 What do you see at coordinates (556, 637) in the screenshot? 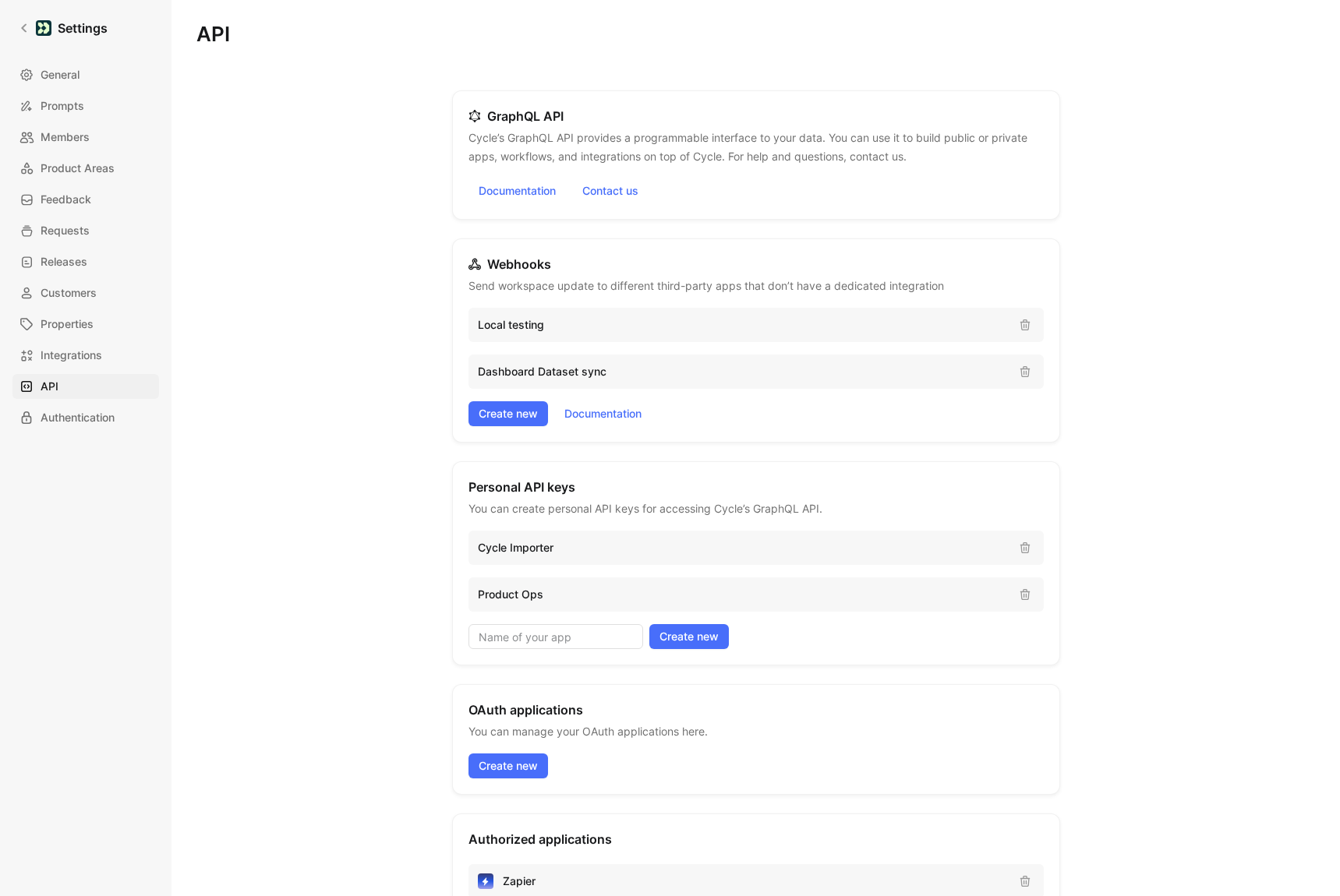
I see `input: Name of your app` at bounding box center [556, 637].